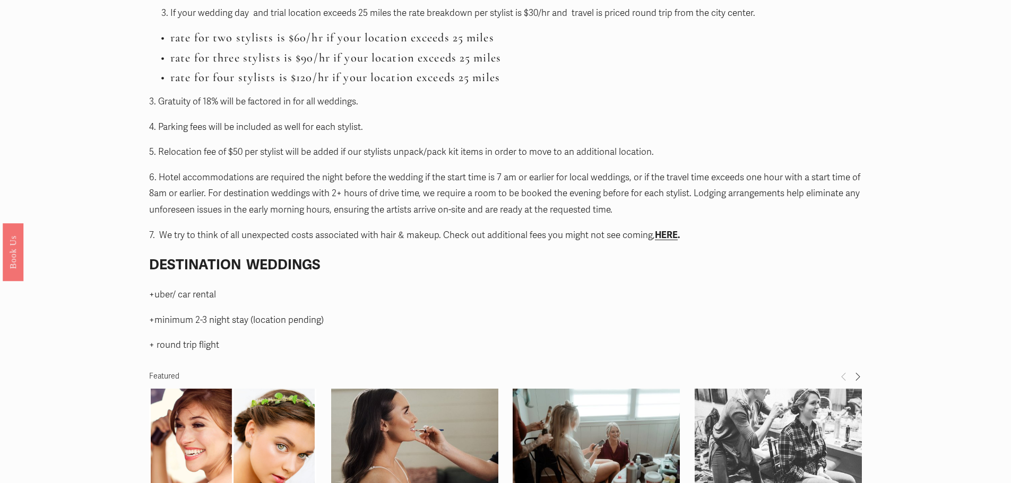 The width and height of the screenshot is (1011, 483). Describe the element at coordinates (516, 38) in the screenshot. I see `h3: rate for two stylists is $60/hr if your location exceeds 25 miles` at that location.